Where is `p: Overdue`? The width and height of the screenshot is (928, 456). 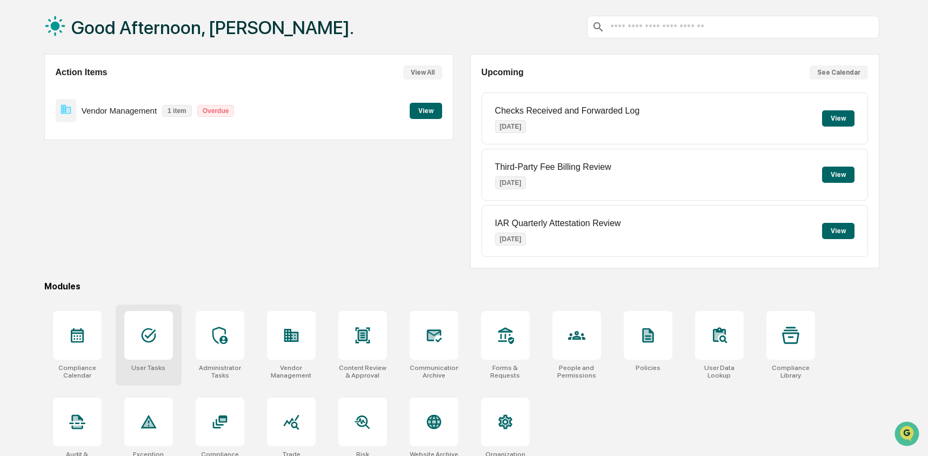 p: Overdue is located at coordinates (216, 111).